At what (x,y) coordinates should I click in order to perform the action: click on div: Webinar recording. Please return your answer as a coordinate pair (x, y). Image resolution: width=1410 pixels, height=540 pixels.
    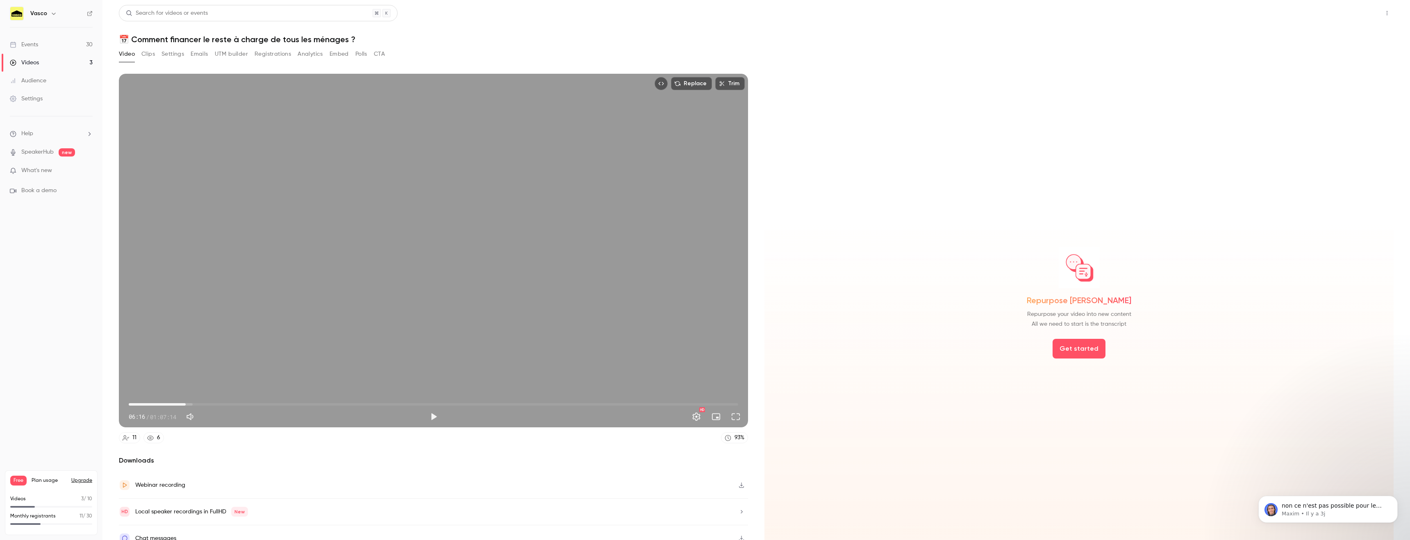
    Looking at the image, I should click on (160, 485).